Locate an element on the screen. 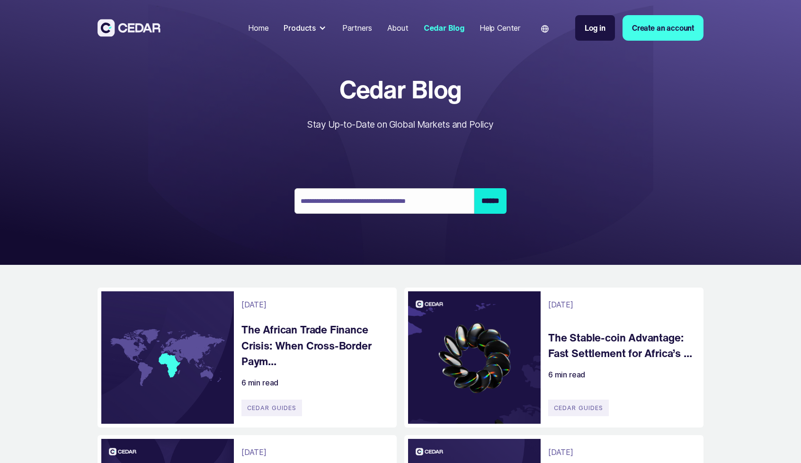 The image size is (801, 463). div: Help Center is located at coordinates (500, 28).